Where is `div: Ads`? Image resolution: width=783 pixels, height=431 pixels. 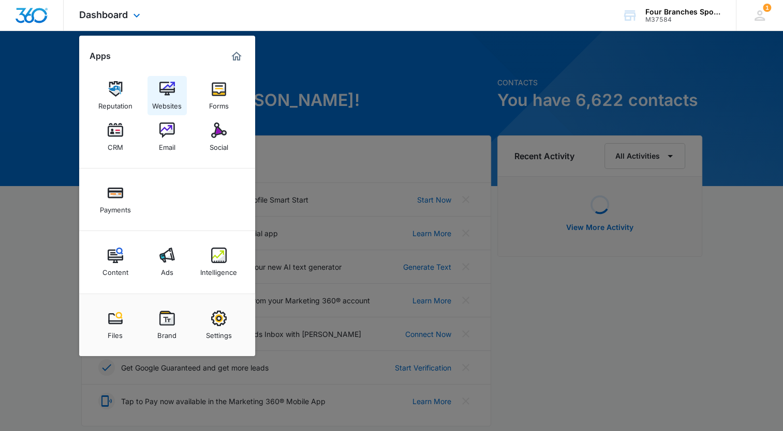 div: Ads is located at coordinates (167, 270).